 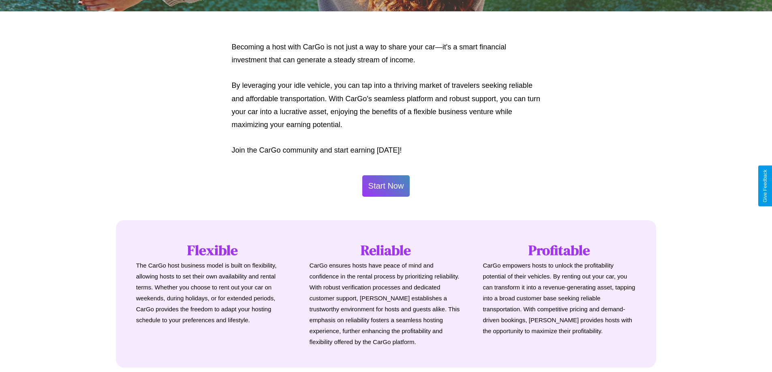 I want to click on div: Give Feedback, so click(x=765, y=186).